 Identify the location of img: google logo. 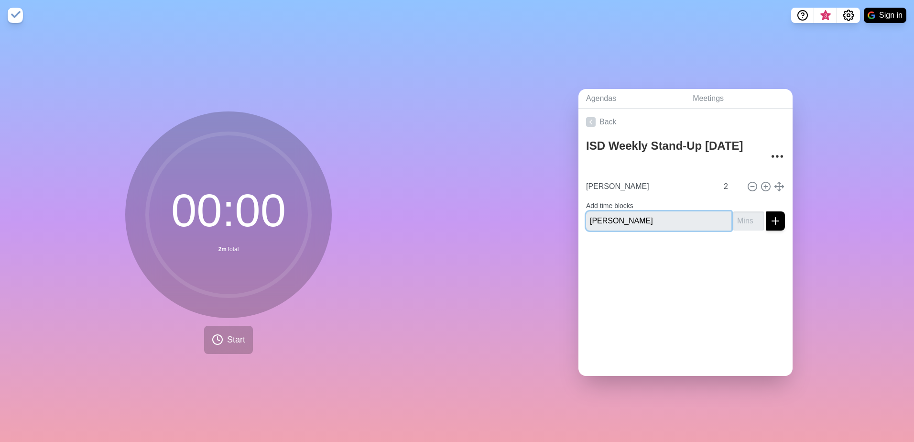
(872, 15).